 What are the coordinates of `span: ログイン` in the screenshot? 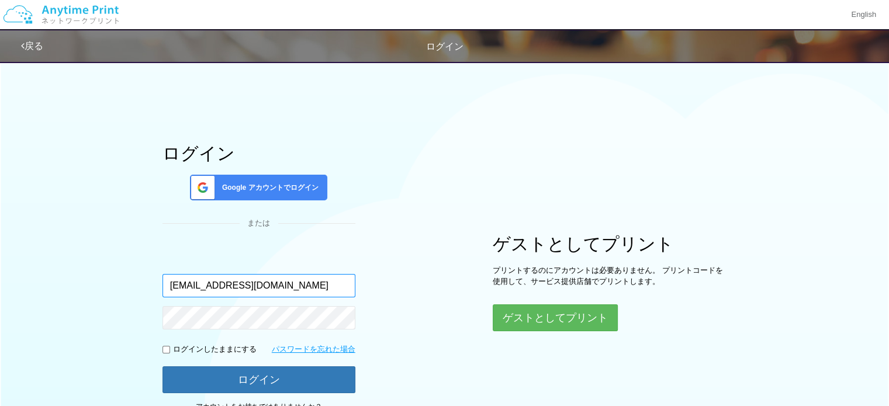 It's located at (445, 46).